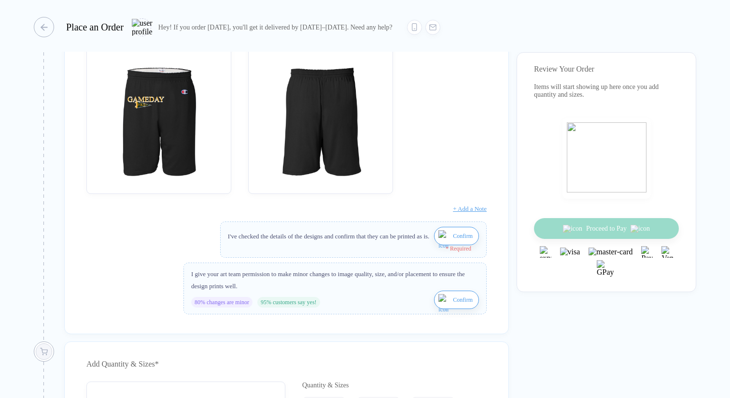 The width and height of the screenshot is (730, 398). I want to click on img: shopping_bag.png, so click(607, 157).